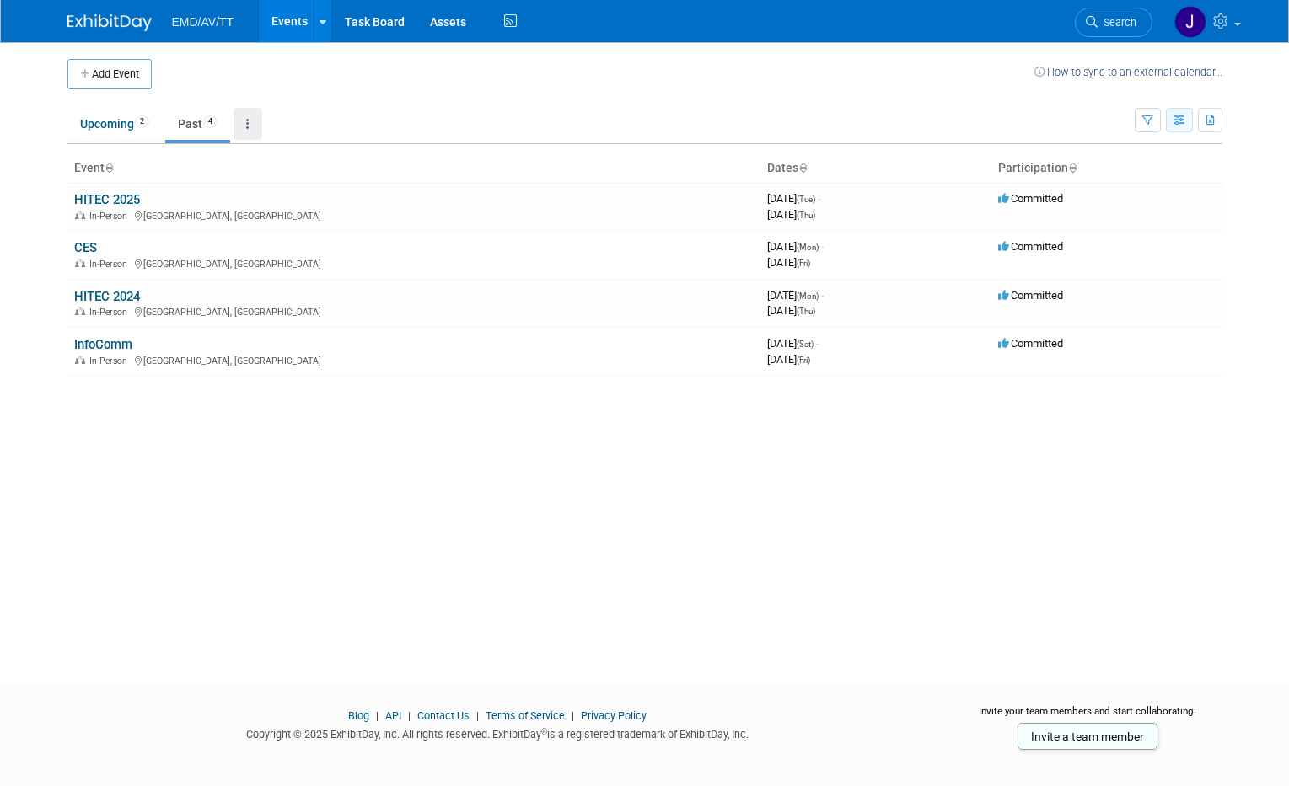 This screenshot has width=1289, height=786. Describe the element at coordinates (806, 199) in the screenshot. I see `span: (Tue)` at that location.